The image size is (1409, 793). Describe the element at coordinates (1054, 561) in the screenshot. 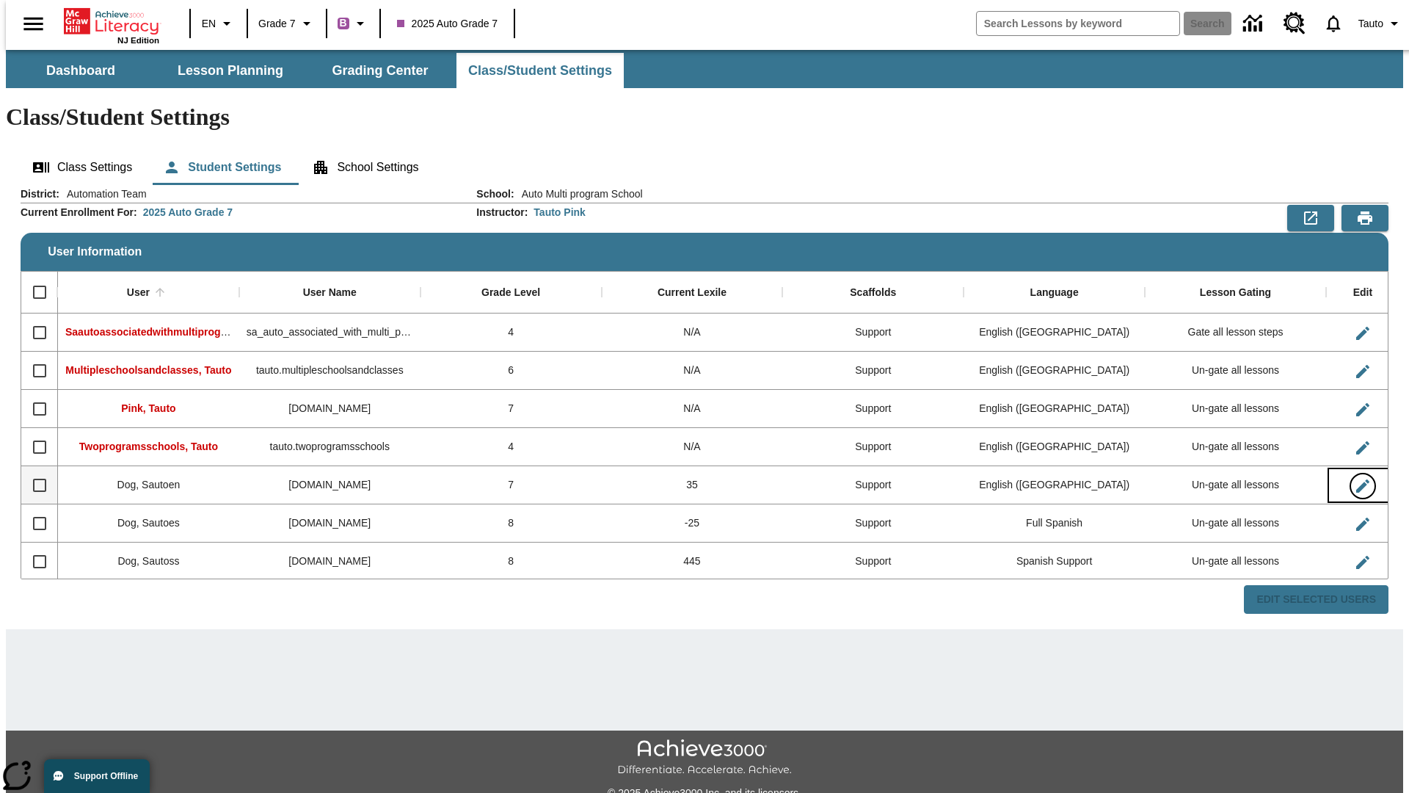

I see `div: Spanish Support` at that location.